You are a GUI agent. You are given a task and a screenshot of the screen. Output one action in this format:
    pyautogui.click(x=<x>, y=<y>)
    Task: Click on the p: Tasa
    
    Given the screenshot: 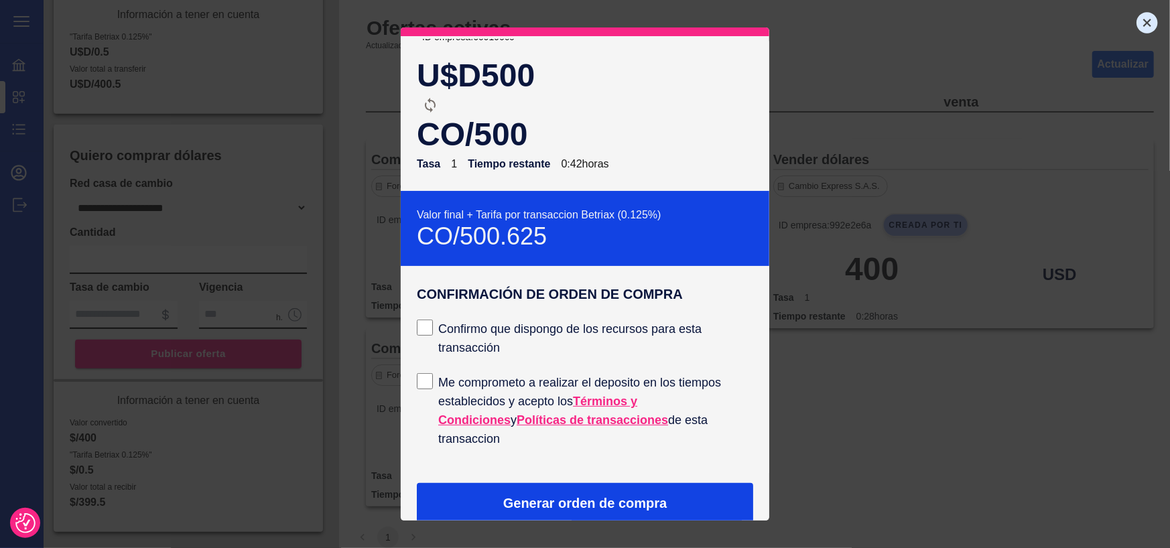 What is the action you would take?
    pyautogui.click(x=428, y=164)
    